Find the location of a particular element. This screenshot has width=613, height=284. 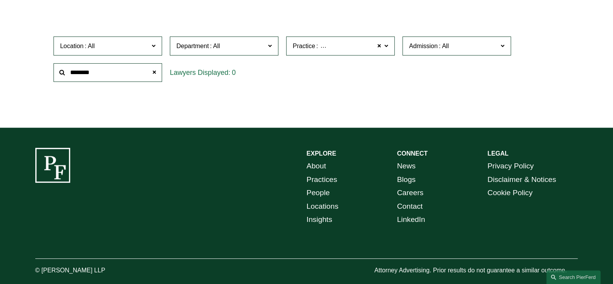

span: 0 is located at coordinates (234, 73).